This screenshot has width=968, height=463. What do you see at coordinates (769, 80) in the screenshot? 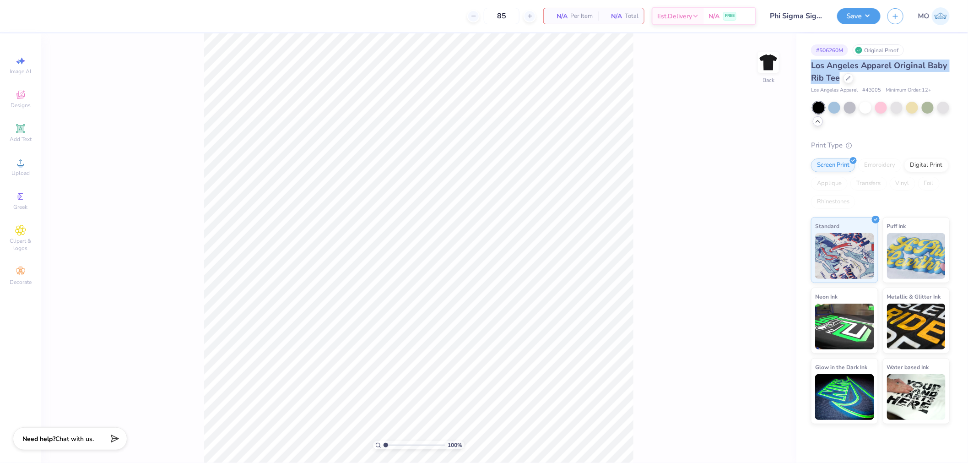
I see `div: Back` at bounding box center [769, 80].